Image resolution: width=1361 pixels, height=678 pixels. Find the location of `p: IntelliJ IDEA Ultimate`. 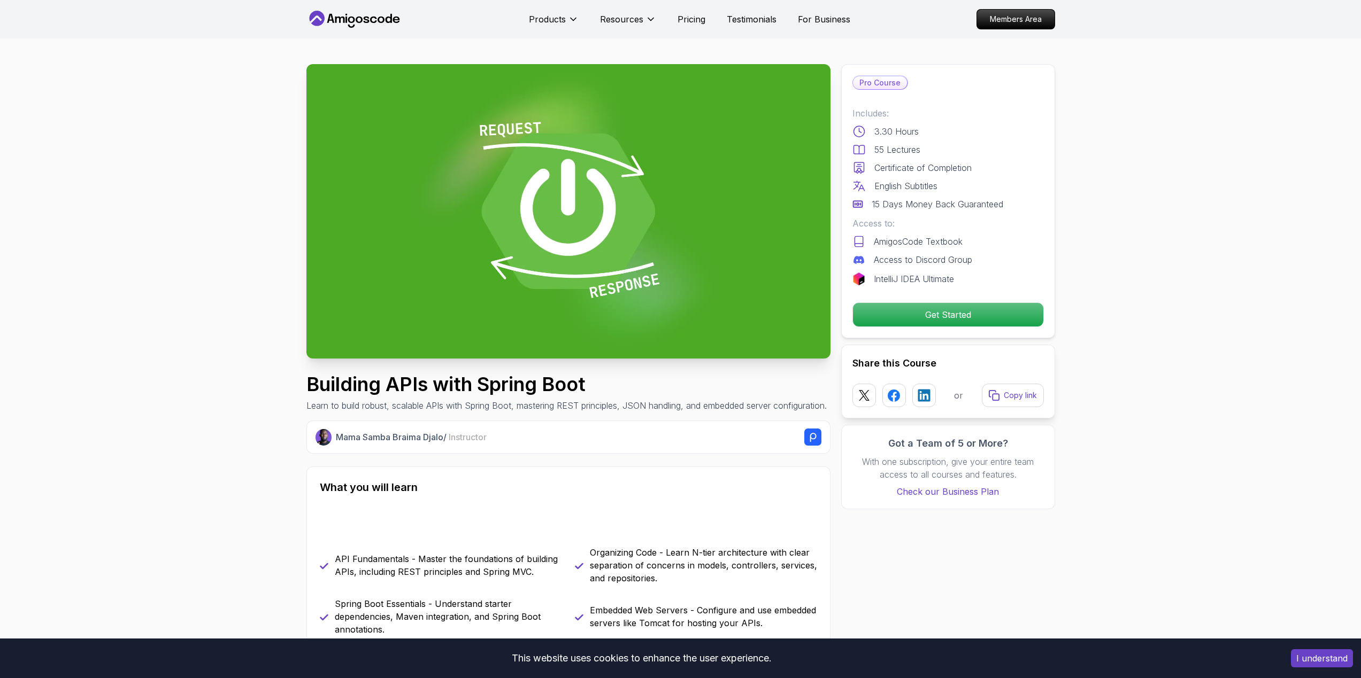

p: IntelliJ IDEA Ultimate is located at coordinates (914, 279).